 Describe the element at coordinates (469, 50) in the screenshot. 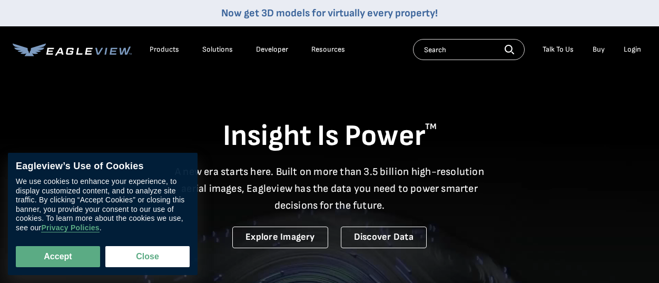

I see `input: Search` at that location.